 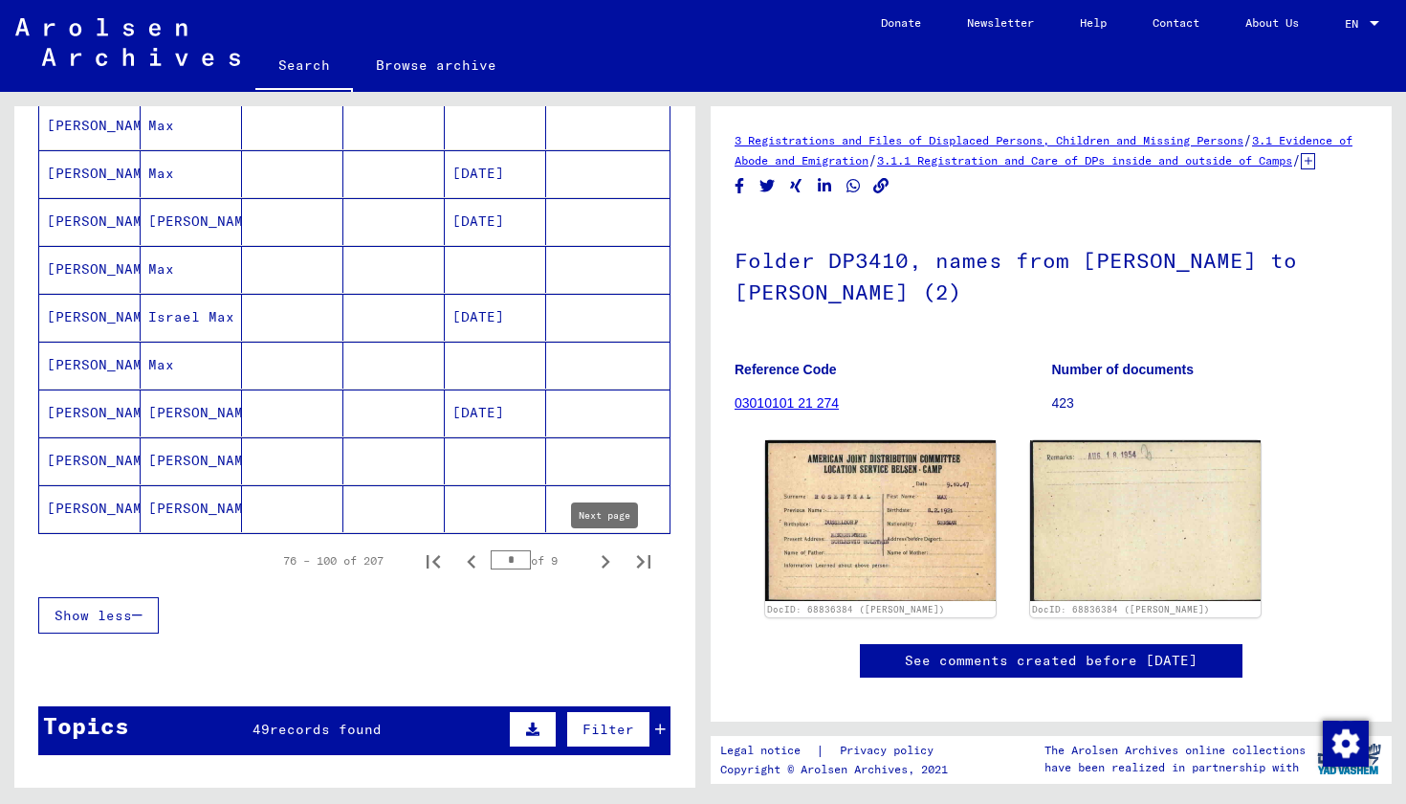 I want to click on a: 03010101 21 274, so click(x=786, y=403).